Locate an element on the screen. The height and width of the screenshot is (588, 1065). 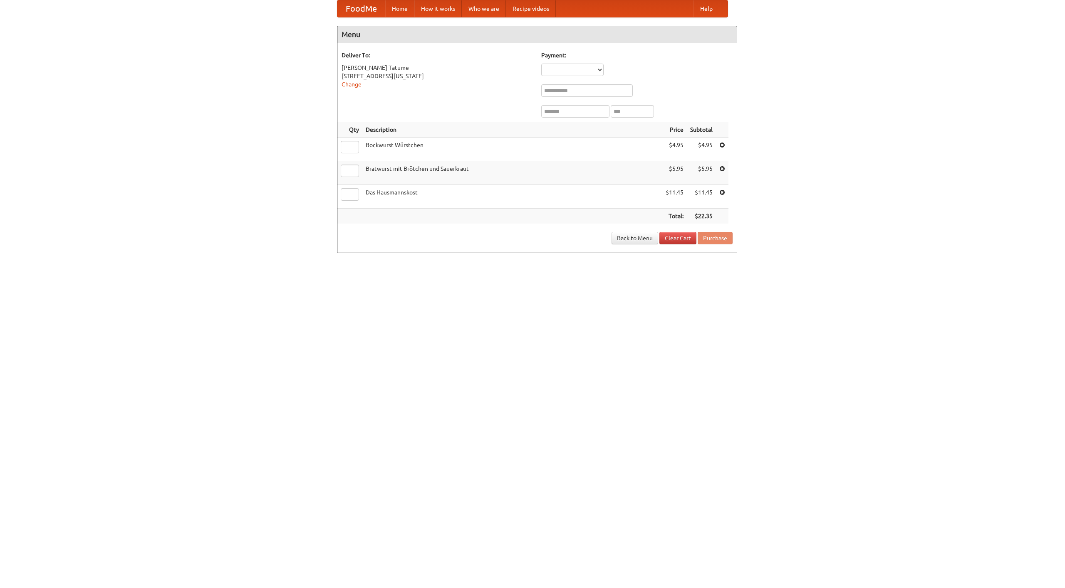
a: Change is located at coordinates (351, 84).